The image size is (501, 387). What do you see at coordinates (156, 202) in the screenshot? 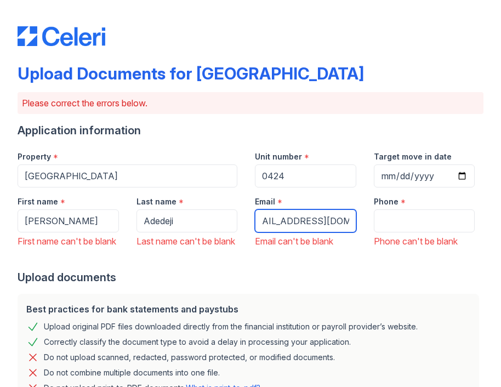
I see `label: Last name` at bounding box center [156, 202].